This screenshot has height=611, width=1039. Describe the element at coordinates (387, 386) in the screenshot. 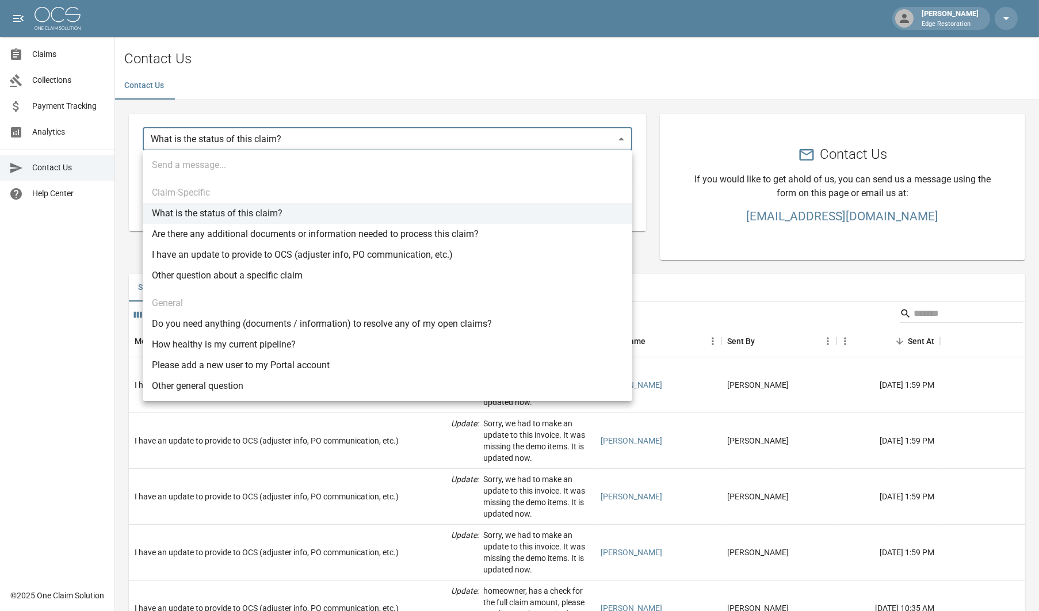

I see `li: Other general question` at that location.